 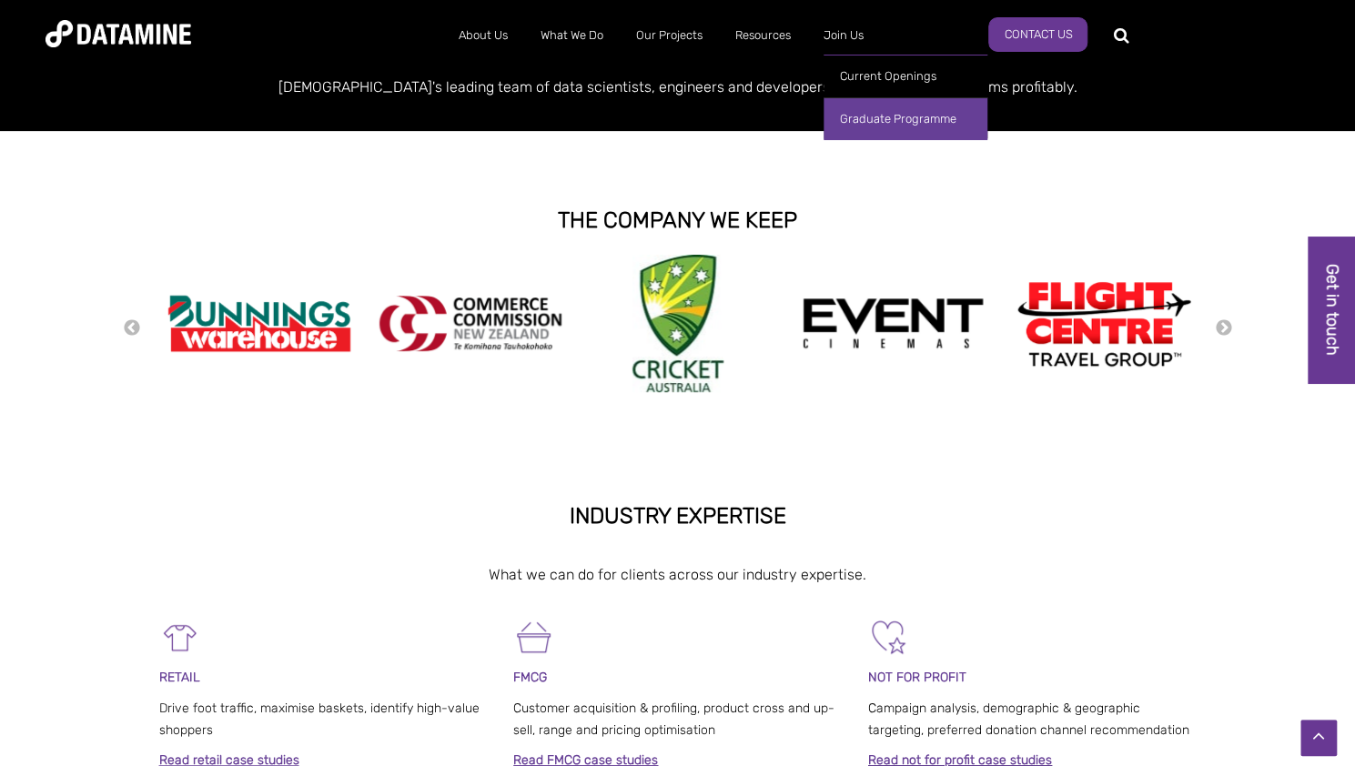 I want to click on a: Graduate Programme, so click(x=905, y=118).